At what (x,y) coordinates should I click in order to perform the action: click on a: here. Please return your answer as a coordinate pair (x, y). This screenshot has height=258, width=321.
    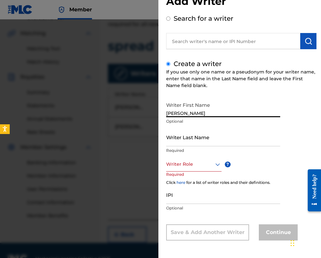
    Looking at the image, I should click on (181, 182).